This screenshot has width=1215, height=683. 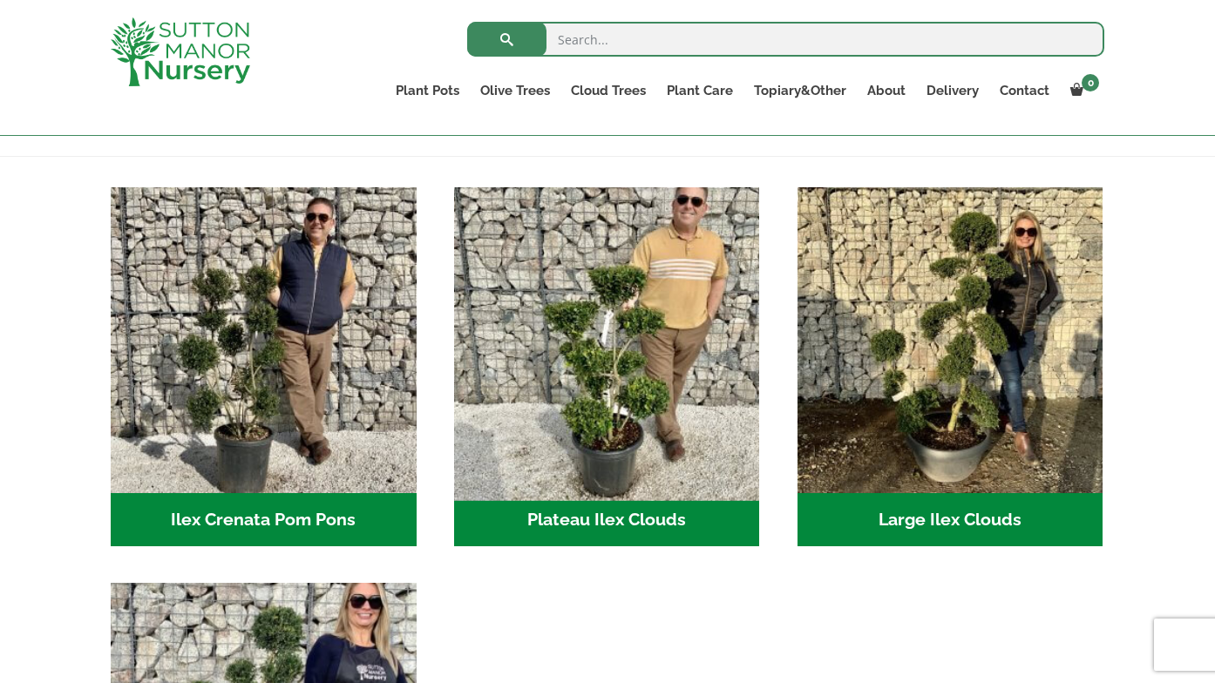 I want to click on span: 0, so click(x=1090, y=83).